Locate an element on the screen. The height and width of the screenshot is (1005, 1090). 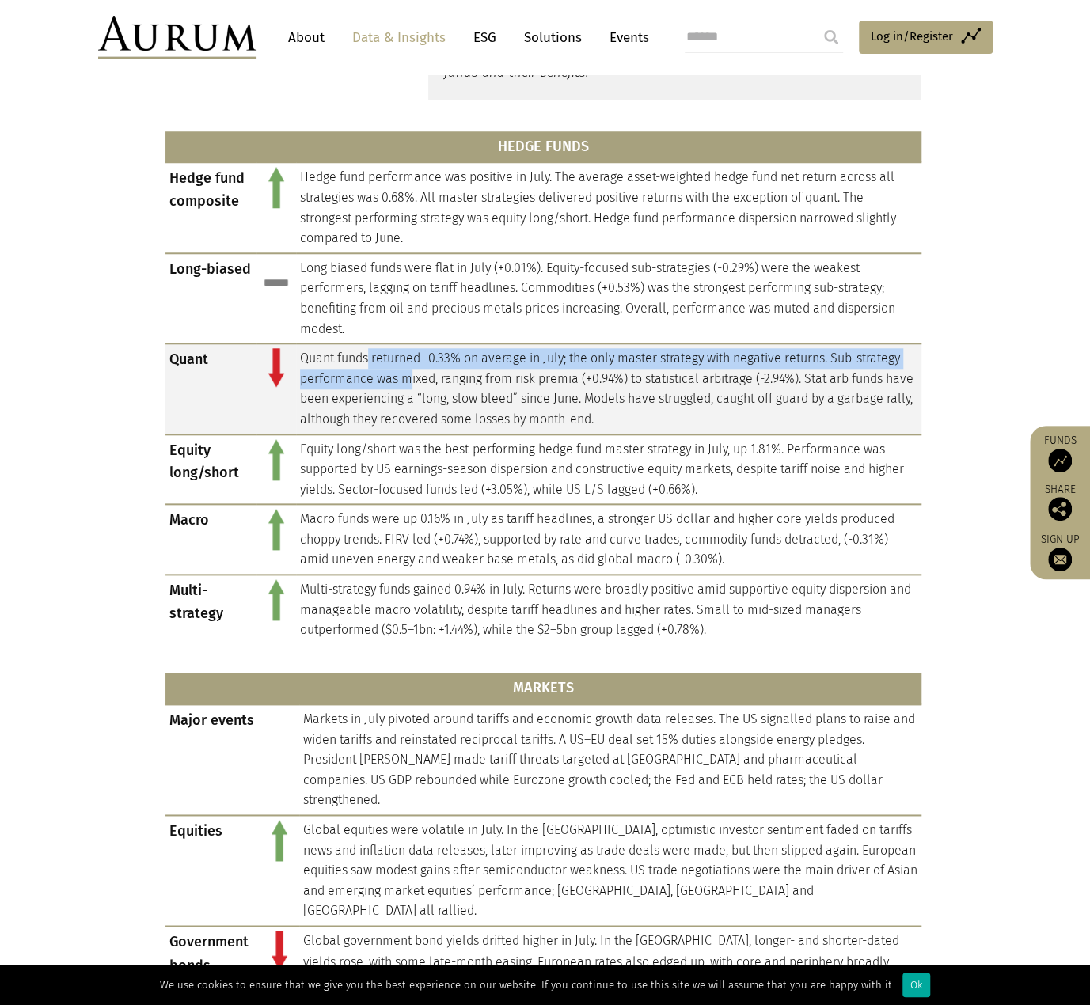
a: Funds is located at coordinates (1060, 453).